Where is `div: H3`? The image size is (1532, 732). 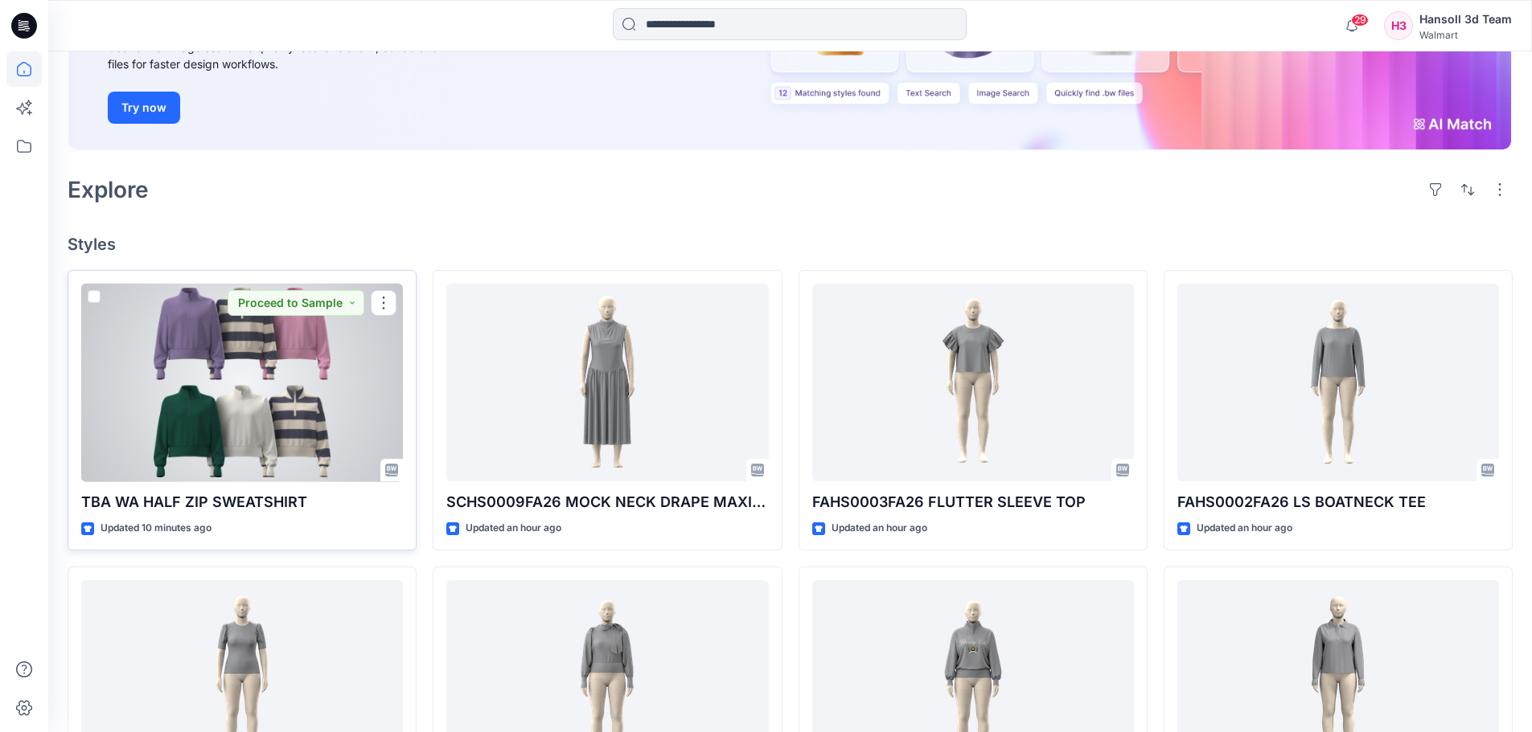
div: H3 is located at coordinates (1398, 26).